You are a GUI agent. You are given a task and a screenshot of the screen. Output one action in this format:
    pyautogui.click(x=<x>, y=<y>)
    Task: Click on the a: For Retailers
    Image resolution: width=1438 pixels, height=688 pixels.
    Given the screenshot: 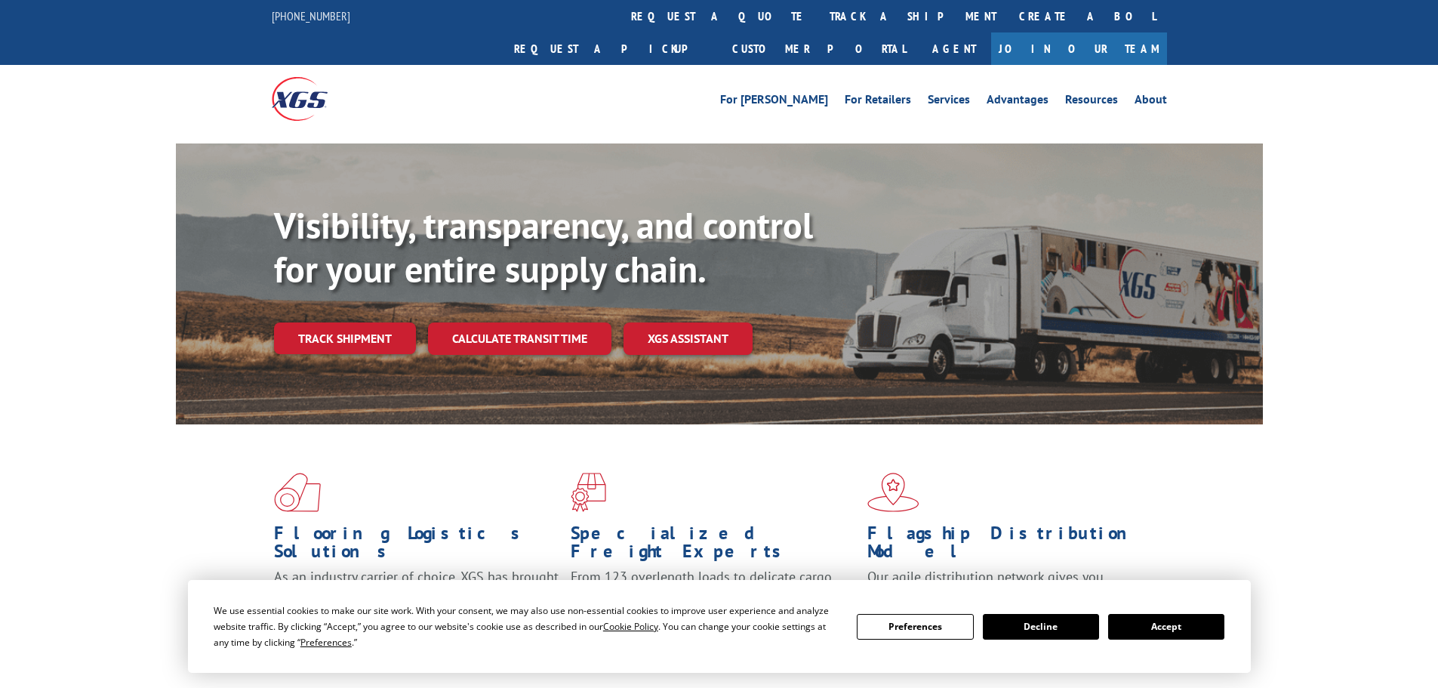 What is the action you would take?
    pyautogui.click(x=878, y=102)
    